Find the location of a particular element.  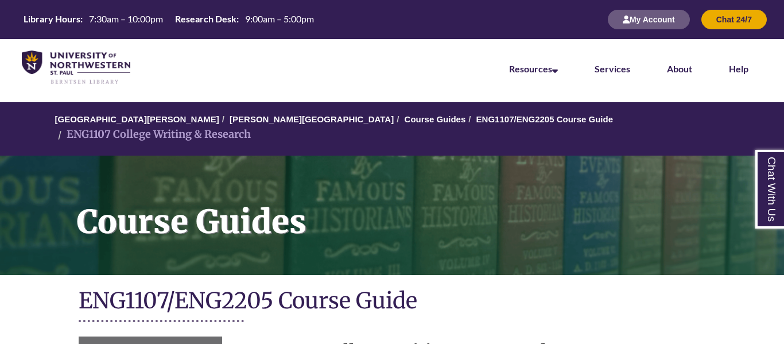

a: Course Guides is located at coordinates (435, 119).